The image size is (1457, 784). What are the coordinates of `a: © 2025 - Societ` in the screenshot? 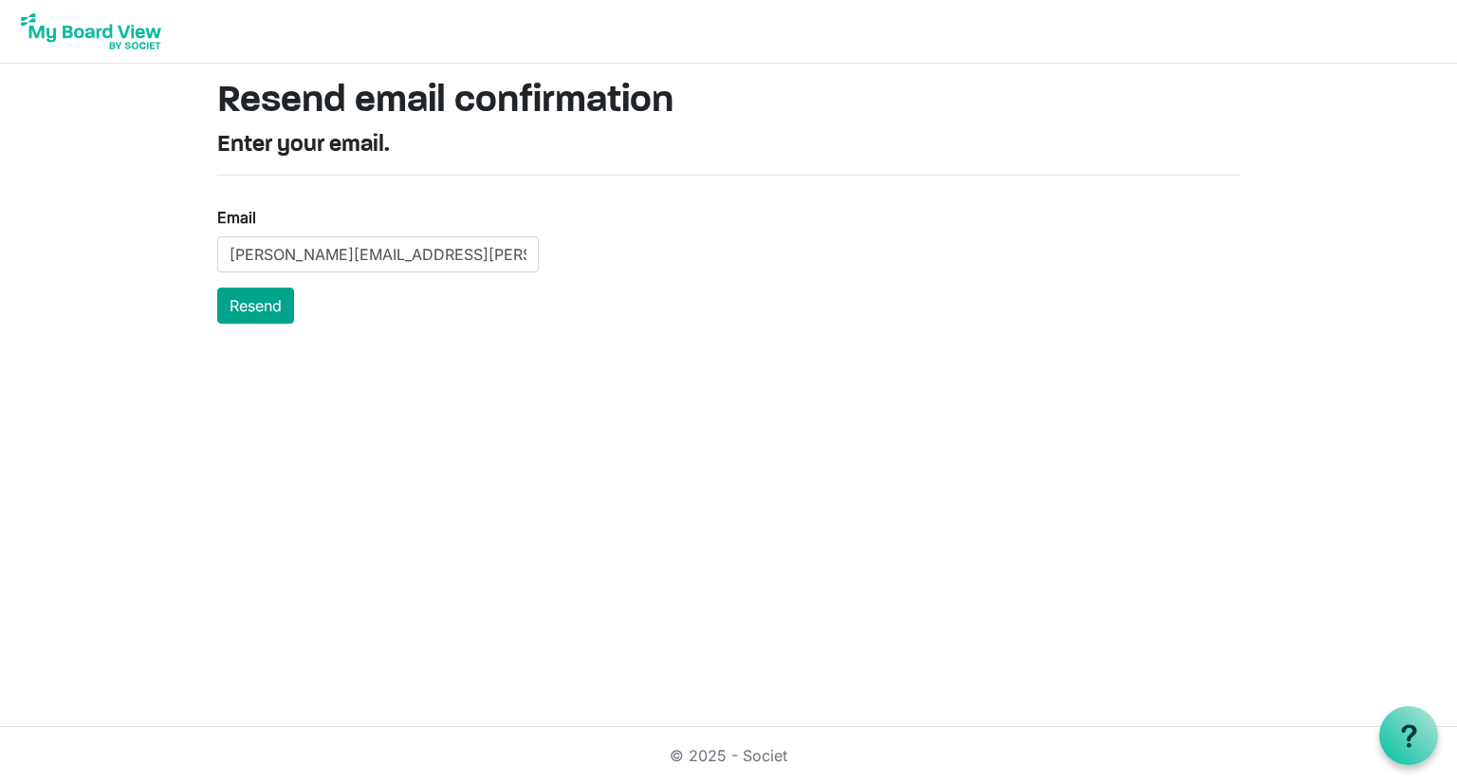 It's located at (729, 755).